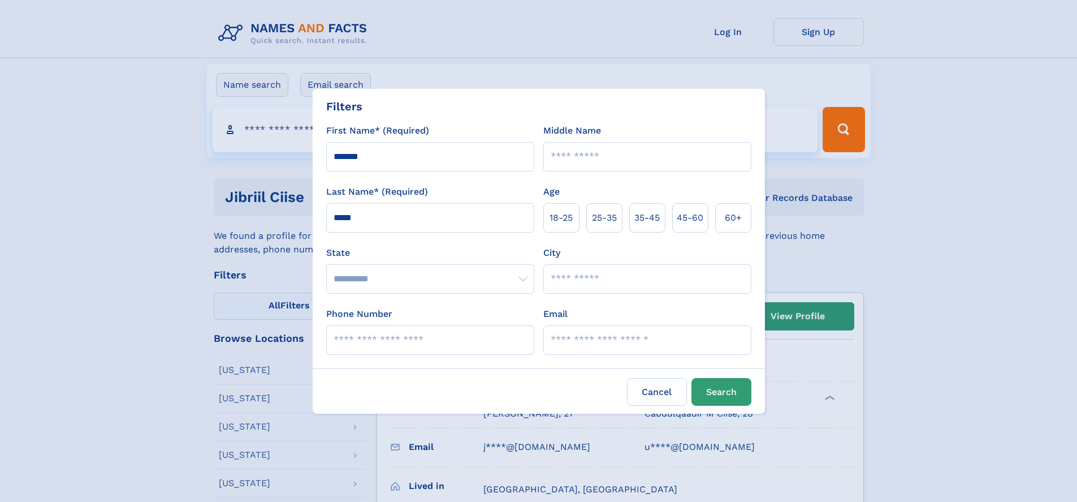 The image size is (1077, 502). Describe the element at coordinates (561, 218) in the screenshot. I see `span: 18‑25` at that location.